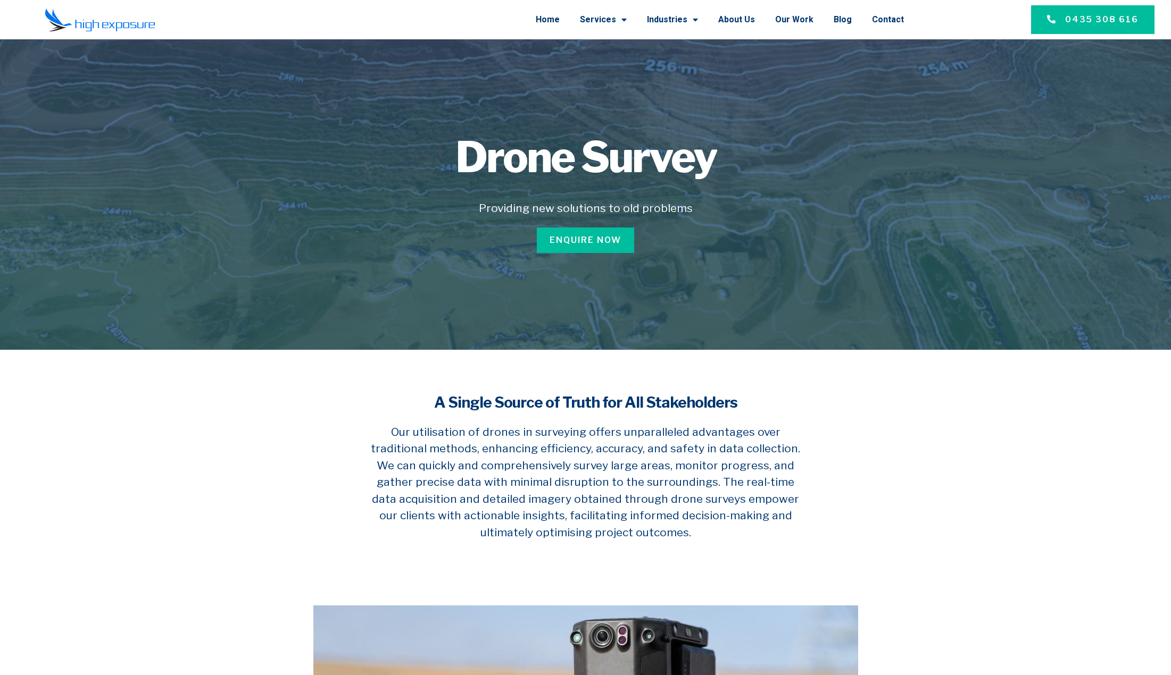  Describe the element at coordinates (586, 157) in the screenshot. I see `h1: Drone Survey` at that location.